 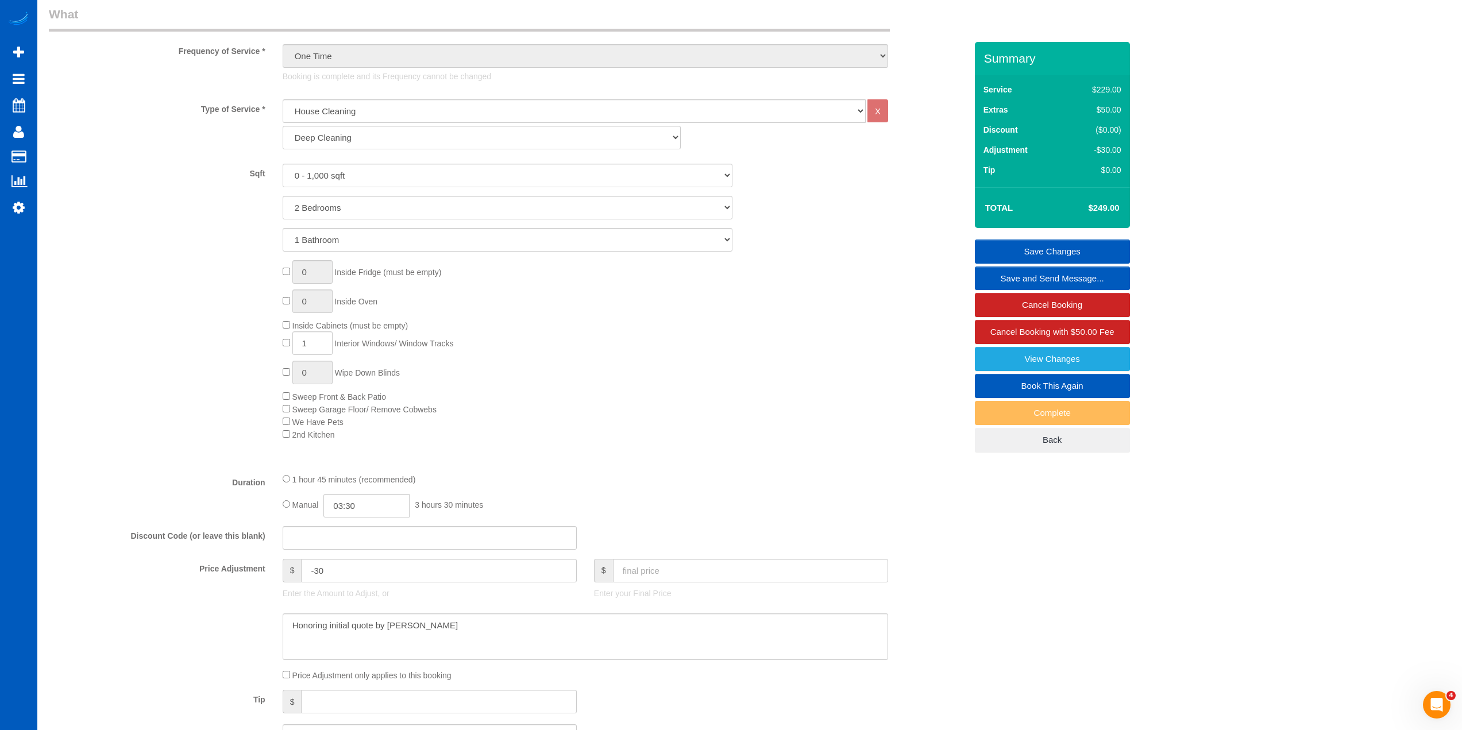 What do you see at coordinates (1053, 332) in the screenshot?
I see `a: Cancel Booking with $50.00 Fee` at bounding box center [1053, 332].